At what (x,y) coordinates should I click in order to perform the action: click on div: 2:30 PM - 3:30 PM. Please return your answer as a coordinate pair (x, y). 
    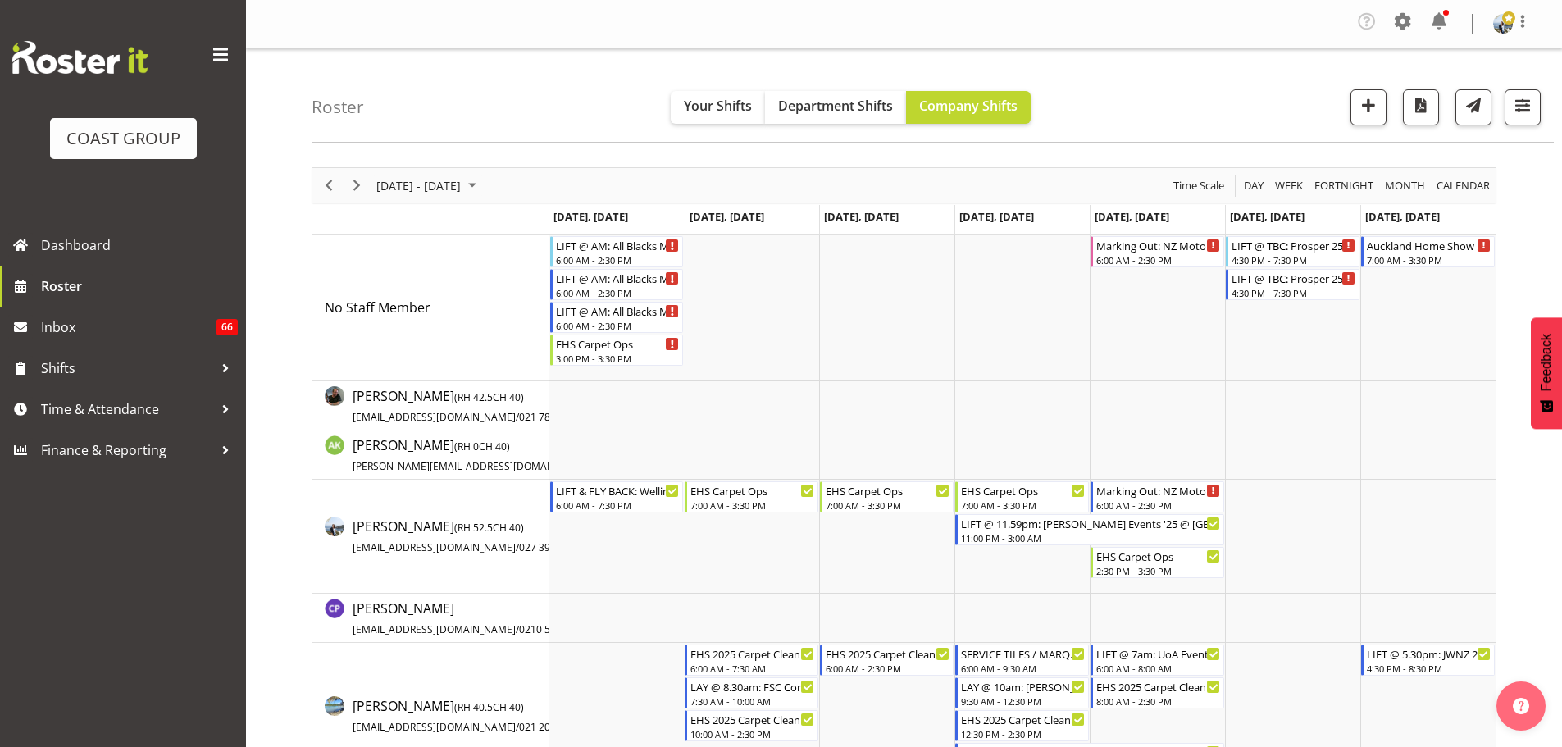
    Looking at the image, I should click on (1158, 571).